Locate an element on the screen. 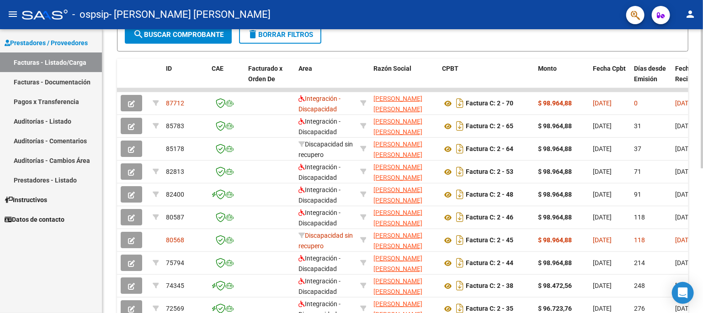 The height and width of the screenshot is (313, 703). span: 74345 is located at coordinates (175, 286).